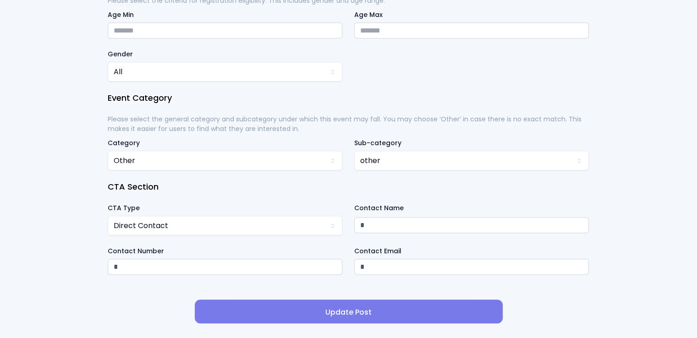  I want to click on h2: CTA Section, so click(349, 187).